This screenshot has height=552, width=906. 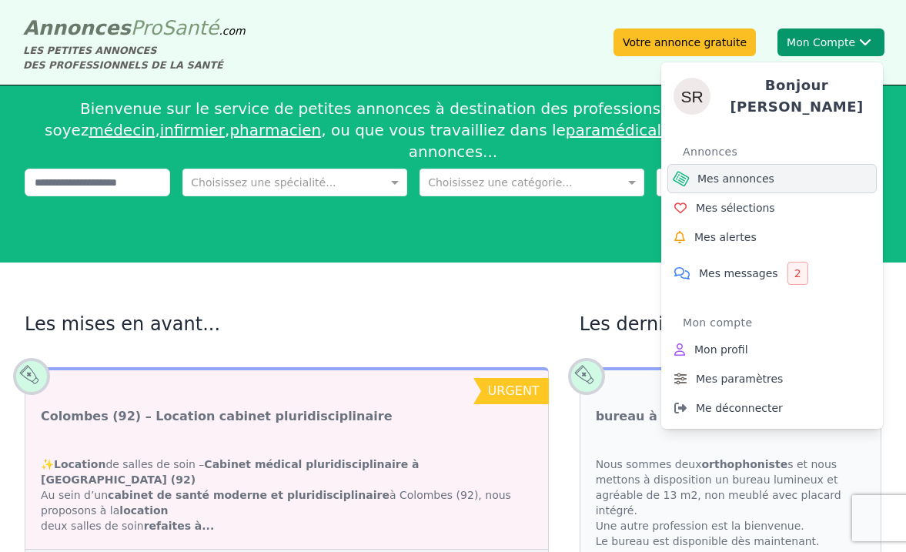 What do you see at coordinates (179, 526) in the screenshot?
I see `strong: refaites à...` at bounding box center [179, 526].